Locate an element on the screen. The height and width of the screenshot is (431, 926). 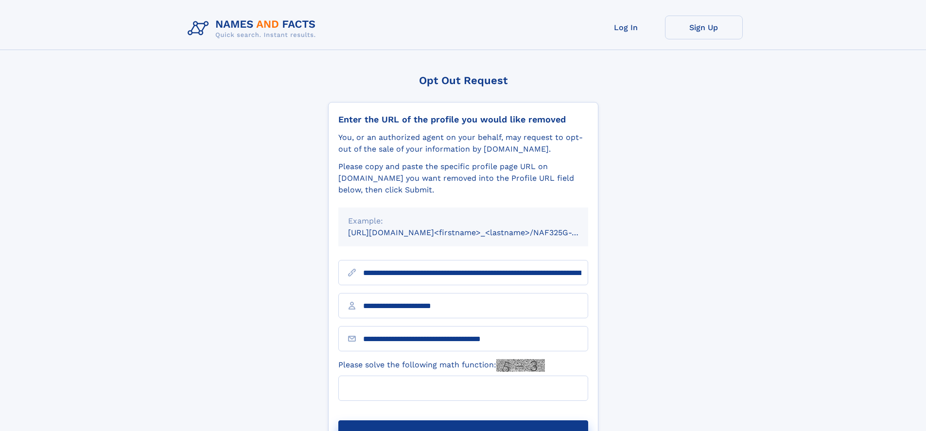
div: Enter the URL of the profile you would like removed is located at coordinates (463, 120).